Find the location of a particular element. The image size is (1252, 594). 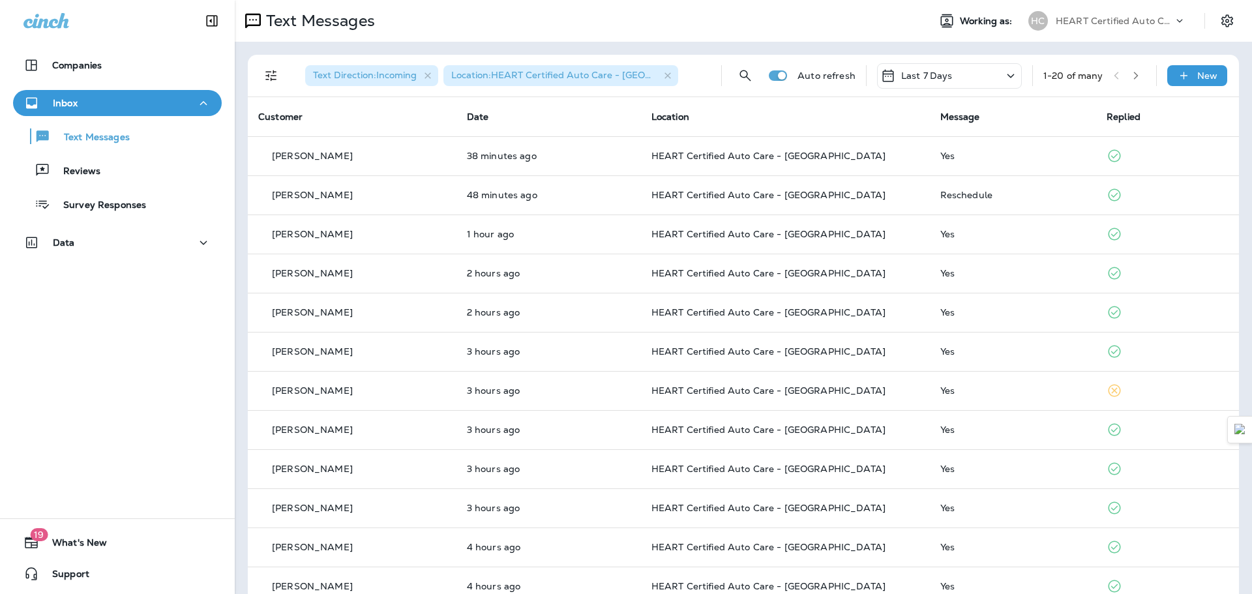

div: Text Direction:Incoming is located at coordinates (372, 76).